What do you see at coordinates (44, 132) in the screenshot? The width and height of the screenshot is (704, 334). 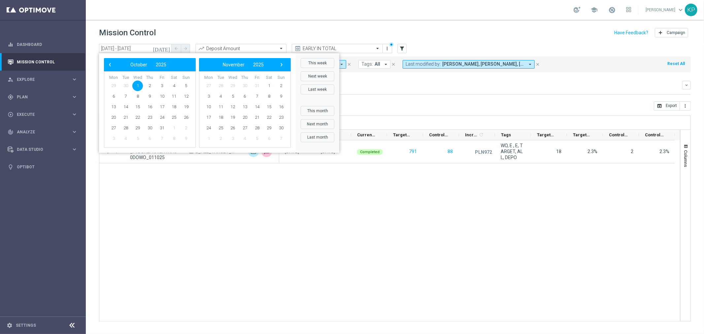 I see `span: Analyze` at bounding box center [44, 132].